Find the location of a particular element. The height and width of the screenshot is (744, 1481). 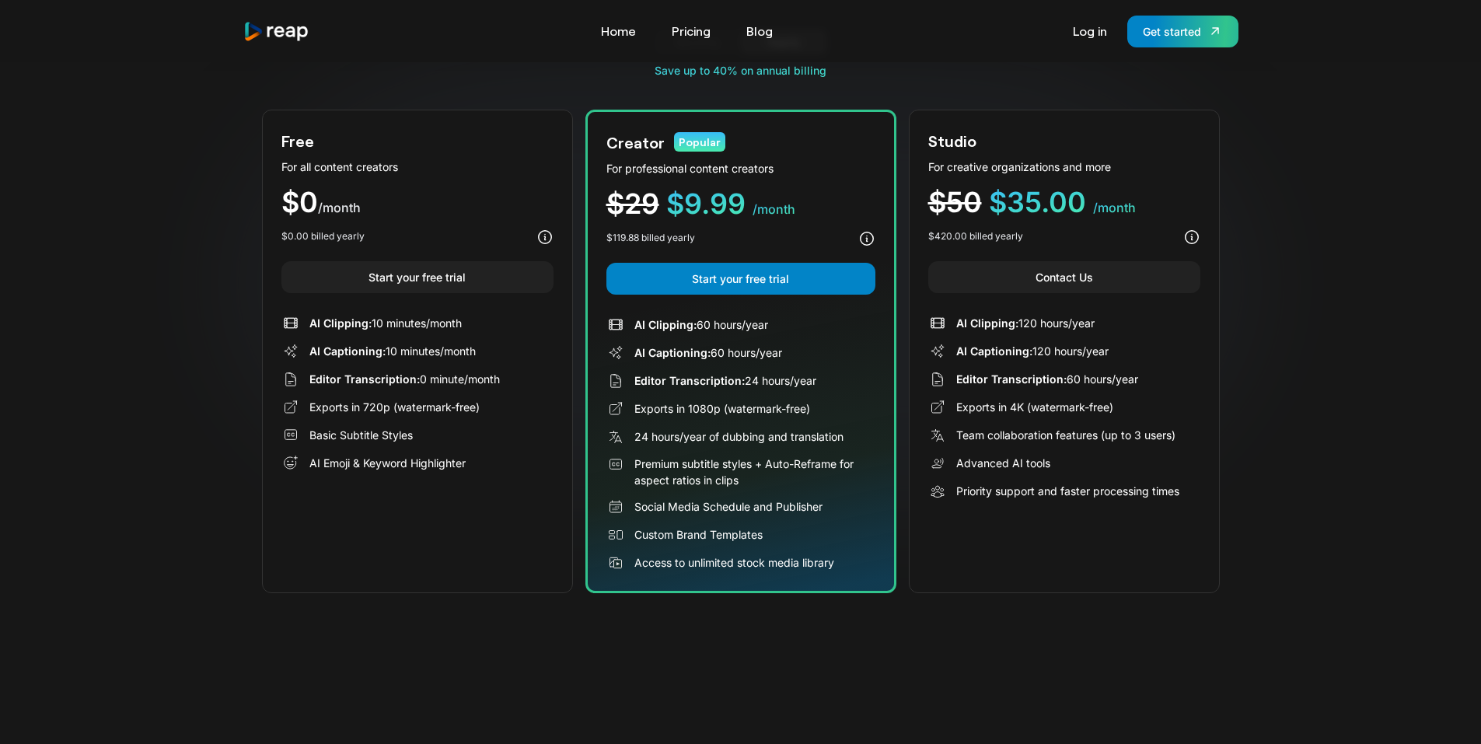

div: Basic Subtitle Styles is located at coordinates (361, 435).